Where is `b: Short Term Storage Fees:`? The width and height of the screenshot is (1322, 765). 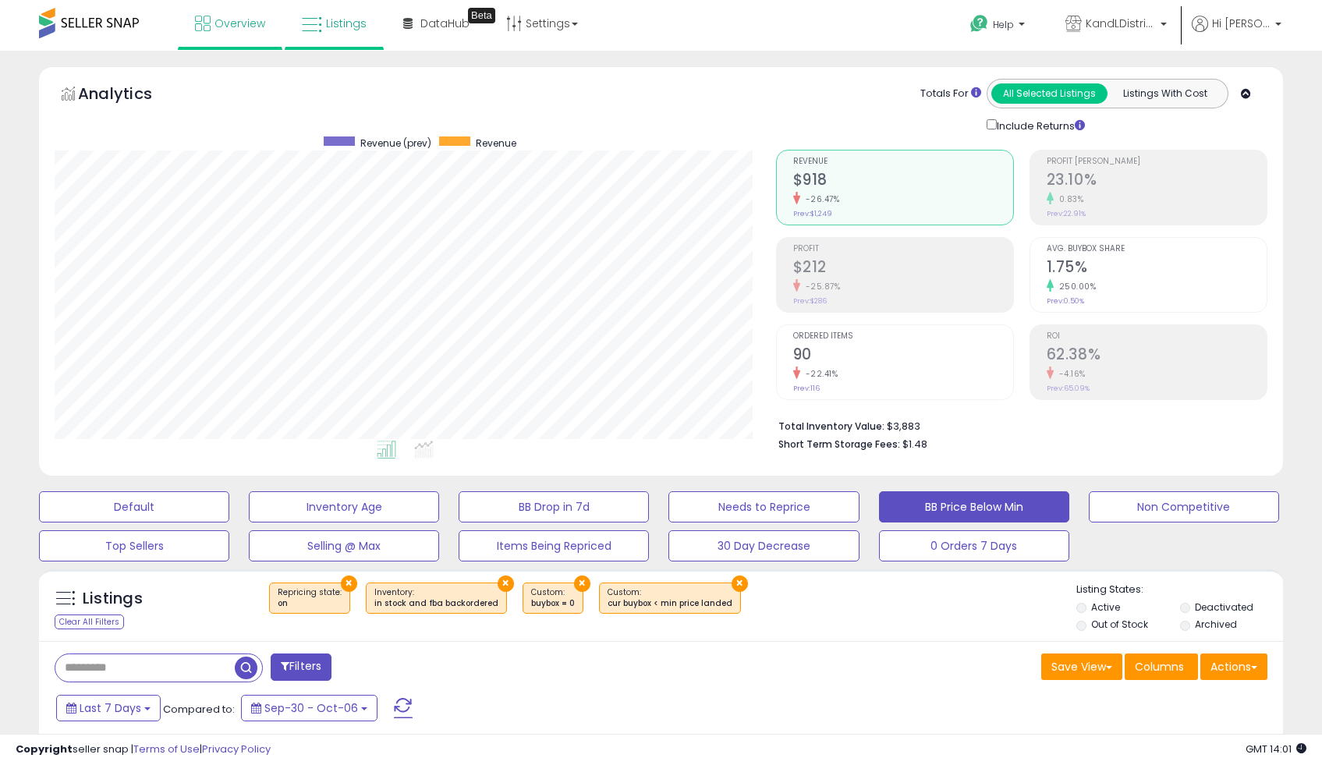
b: Short Term Storage Fees: is located at coordinates (839, 444).